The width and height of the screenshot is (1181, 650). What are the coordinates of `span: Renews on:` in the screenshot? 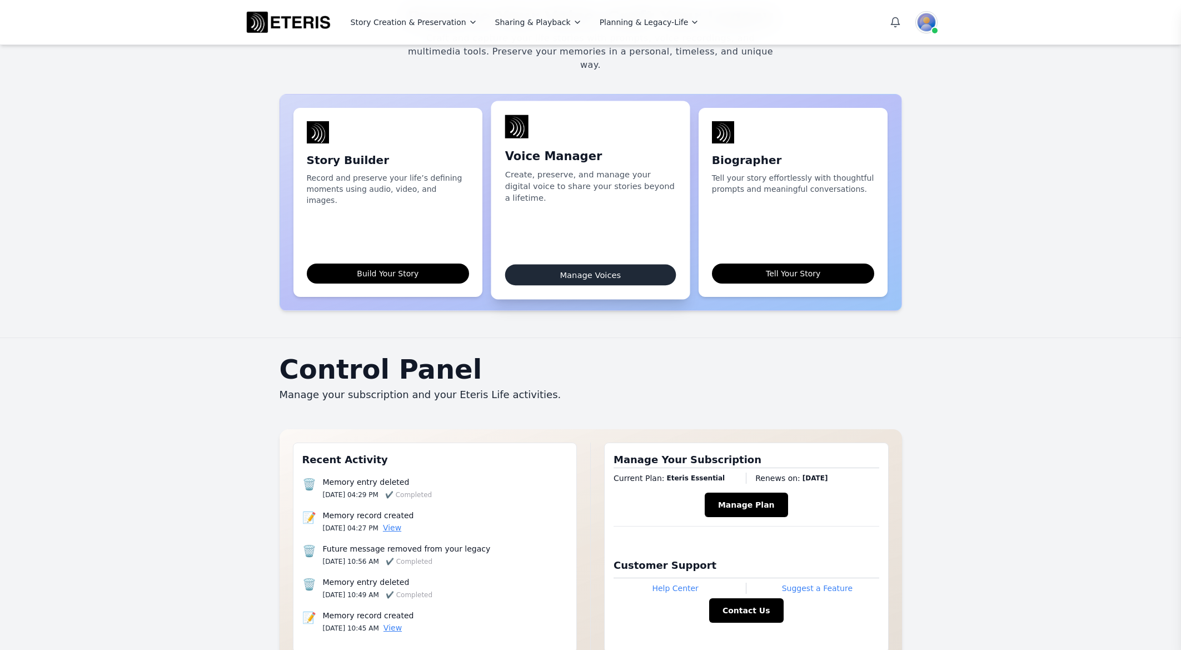 It's located at (777, 478).